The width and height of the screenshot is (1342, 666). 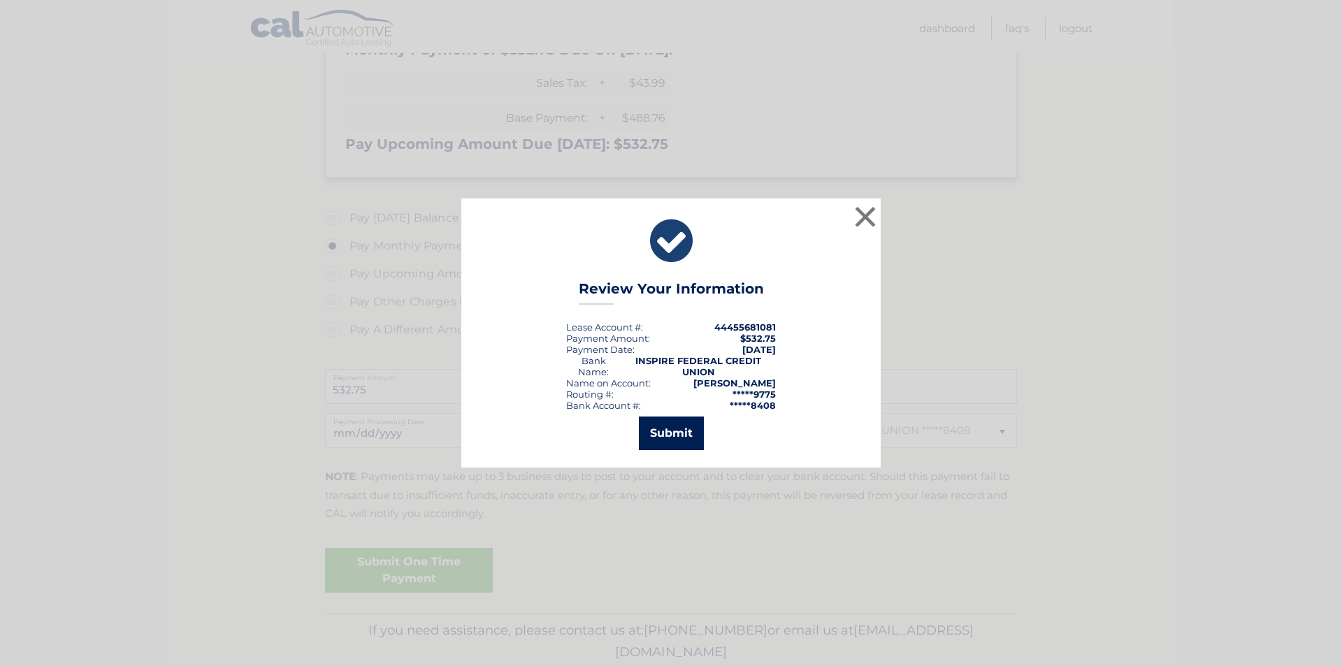 I want to click on div: Lease Account #:, so click(x=604, y=327).